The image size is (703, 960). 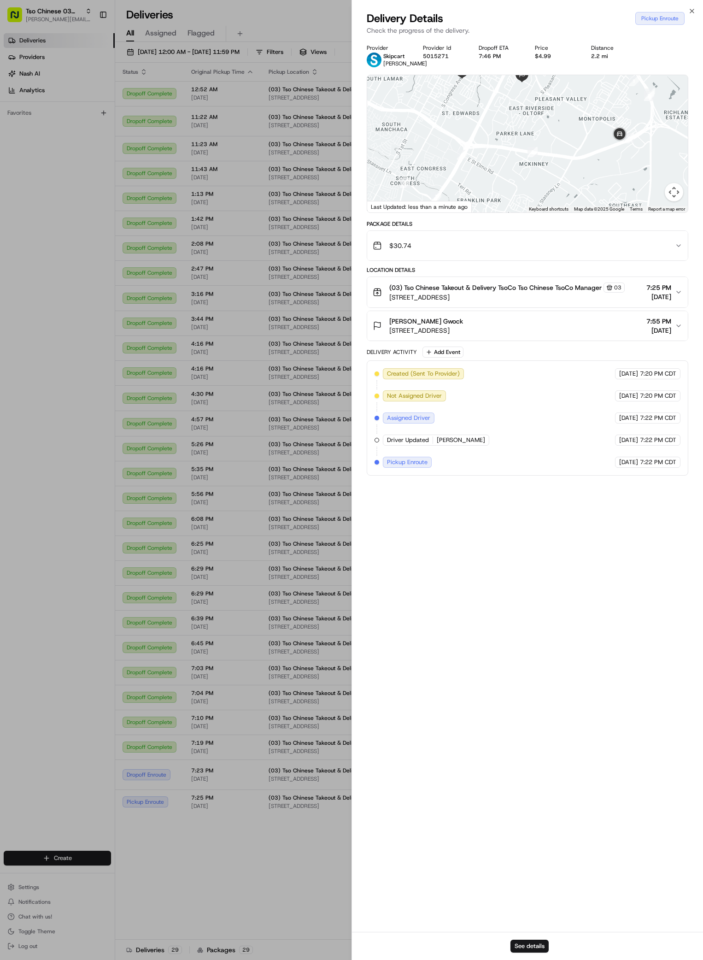 What do you see at coordinates (44, 211) in the screenshot?
I see `span: Knowledge Base` at bounding box center [44, 211].